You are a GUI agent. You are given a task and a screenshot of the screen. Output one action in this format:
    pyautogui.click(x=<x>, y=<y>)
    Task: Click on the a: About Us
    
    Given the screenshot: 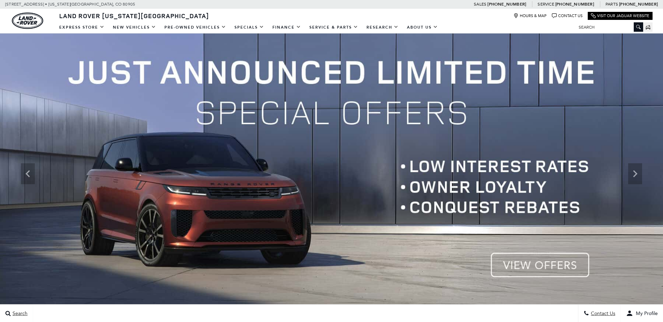 What is the action you would take?
    pyautogui.click(x=422, y=27)
    